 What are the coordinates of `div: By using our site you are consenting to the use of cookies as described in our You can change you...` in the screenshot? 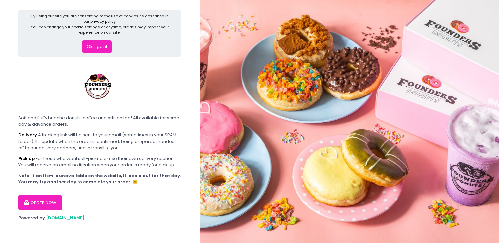 It's located at (100, 24).